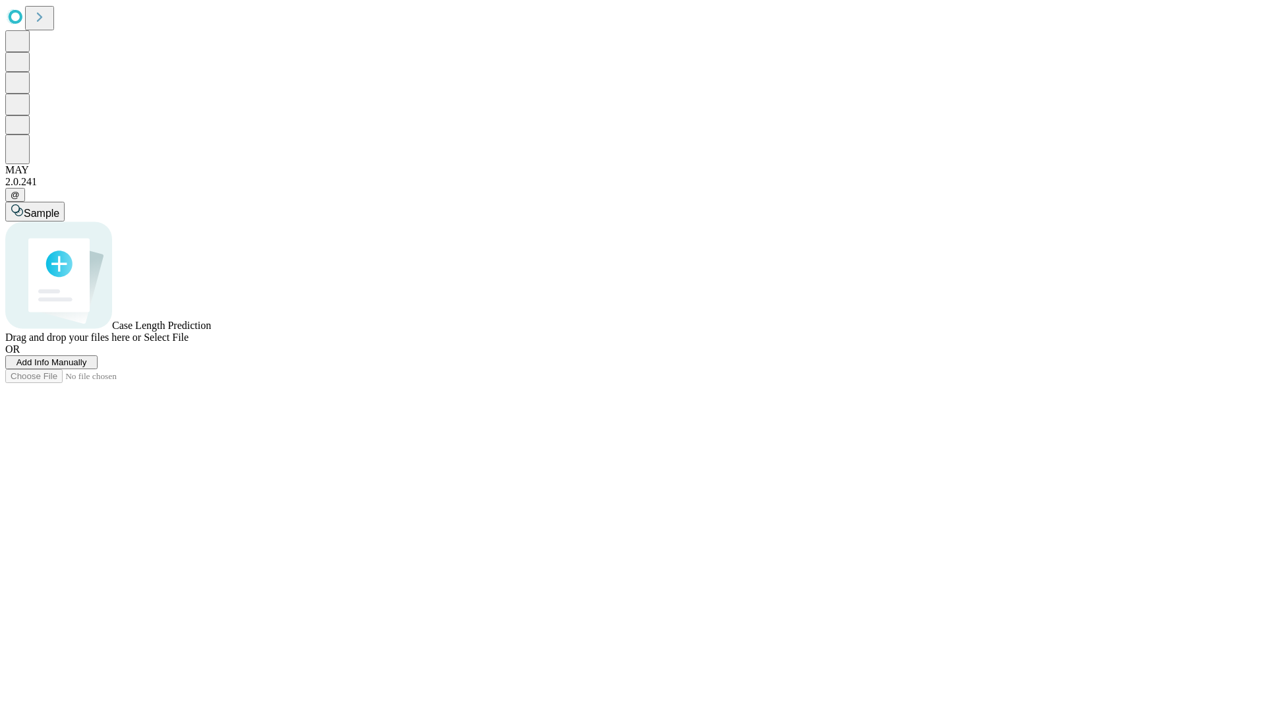 Image resolution: width=1266 pixels, height=712 pixels. Describe the element at coordinates (51, 362) in the screenshot. I see `button: Add Info Manually` at that location.